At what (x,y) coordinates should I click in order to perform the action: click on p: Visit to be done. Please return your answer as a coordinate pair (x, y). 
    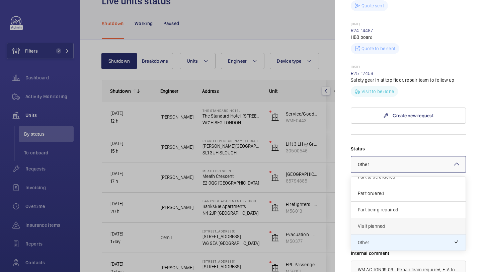
    Looking at the image, I should click on (378, 91).